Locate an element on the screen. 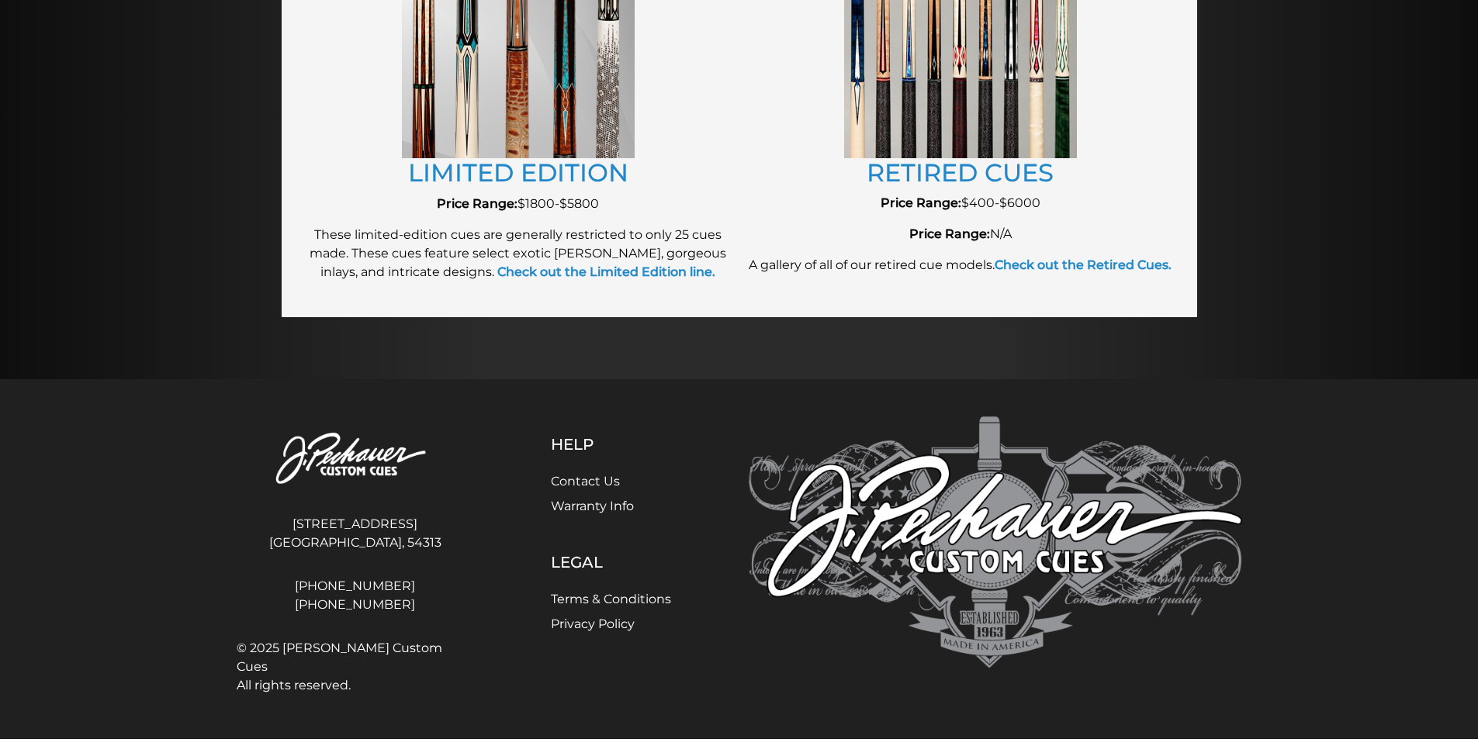 This screenshot has height=739, width=1478. p: $400-$6000 is located at coordinates (960, 203).